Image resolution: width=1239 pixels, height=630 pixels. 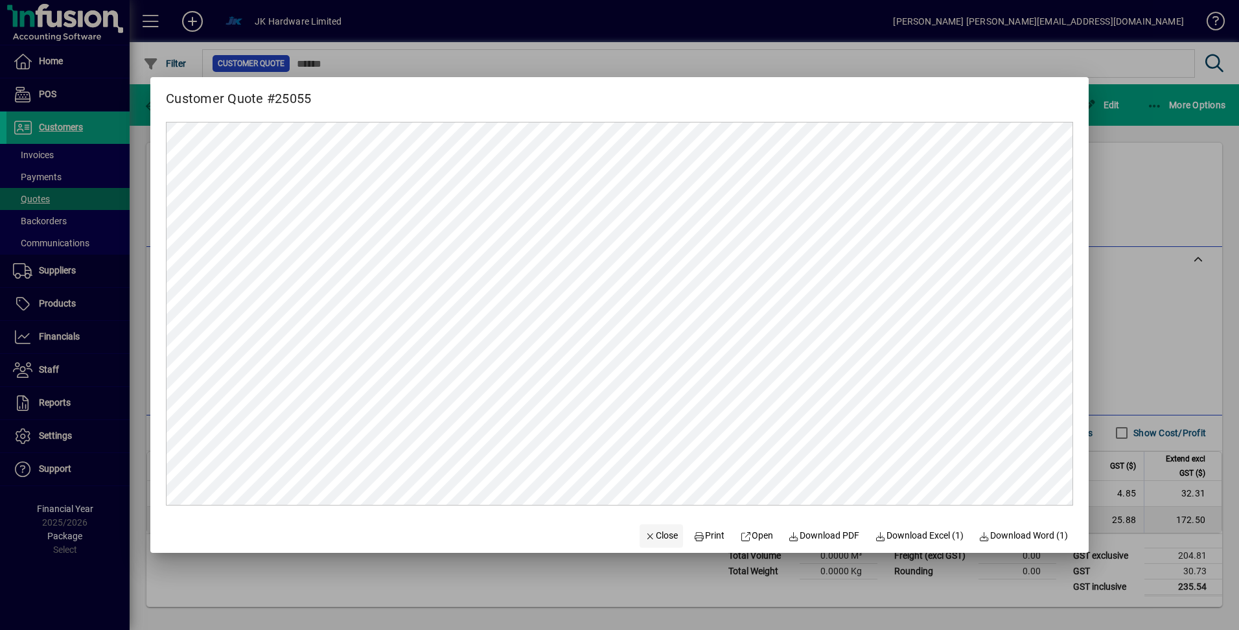 What do you see at coordinates (1024, 535) in the screenshot?
I see `span: Download Word (1)` at bounding box center [1024, 535].